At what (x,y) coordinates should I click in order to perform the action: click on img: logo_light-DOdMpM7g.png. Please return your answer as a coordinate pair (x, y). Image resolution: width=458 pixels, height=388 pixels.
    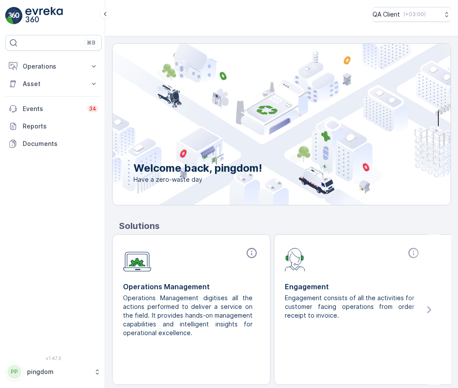
    Looking at the image, I should click on (44, 16).